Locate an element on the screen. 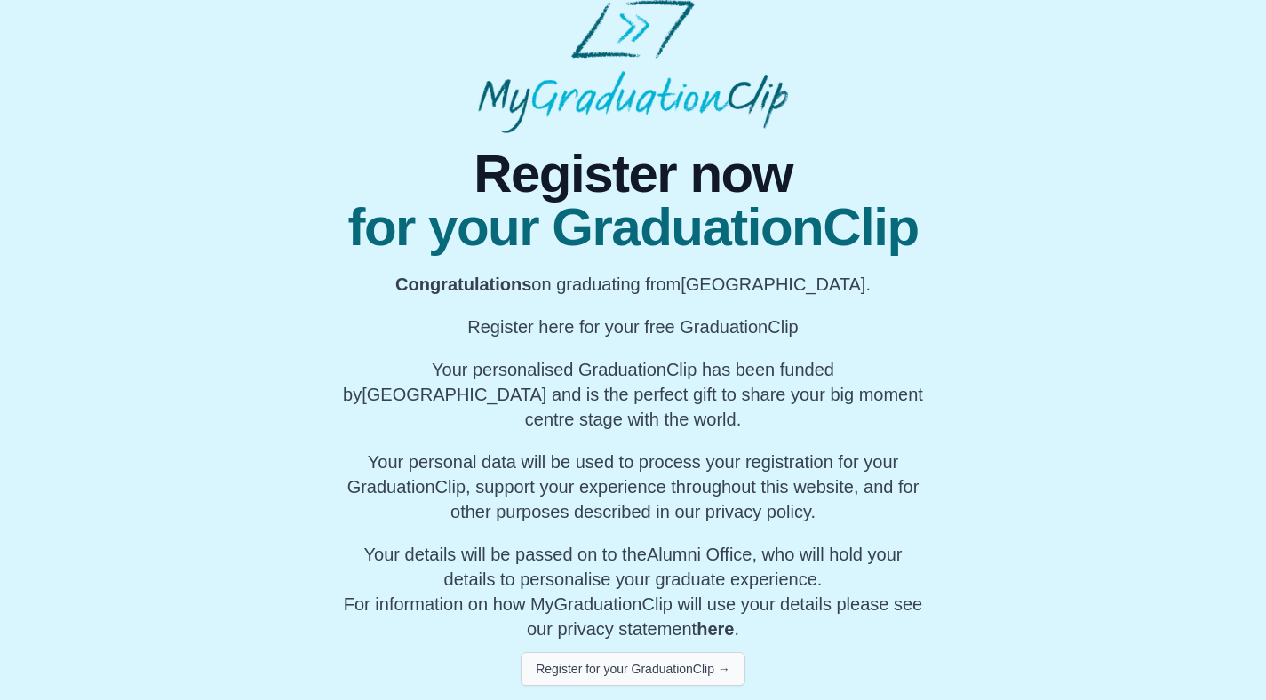 This screenshot has height=700, width=1266. span: Alumni Office is located at coordinates (699, 554).